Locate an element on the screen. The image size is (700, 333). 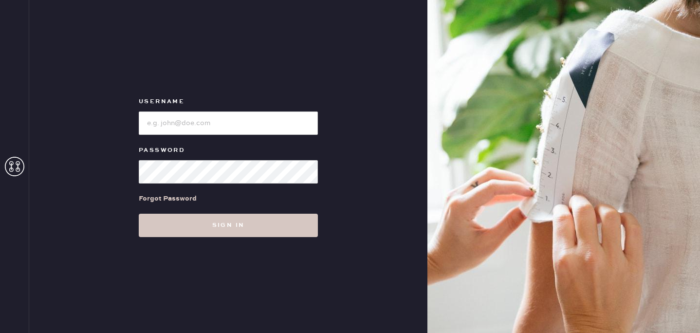
label: Password is located at coordinates (228, 150).